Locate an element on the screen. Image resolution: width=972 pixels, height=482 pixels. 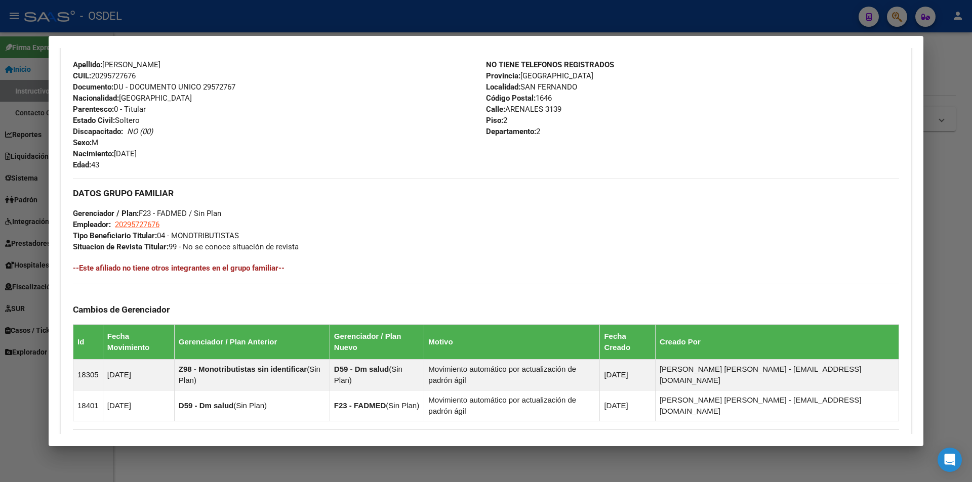
span: F23 - FADMED / Sin Plan is located at coordinates (147, 214).